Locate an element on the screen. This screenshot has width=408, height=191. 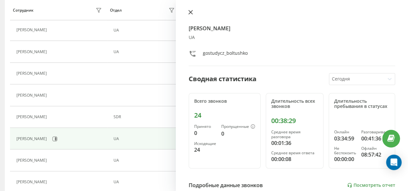
div: 08:57:42 is located at coordinates (376, 155).